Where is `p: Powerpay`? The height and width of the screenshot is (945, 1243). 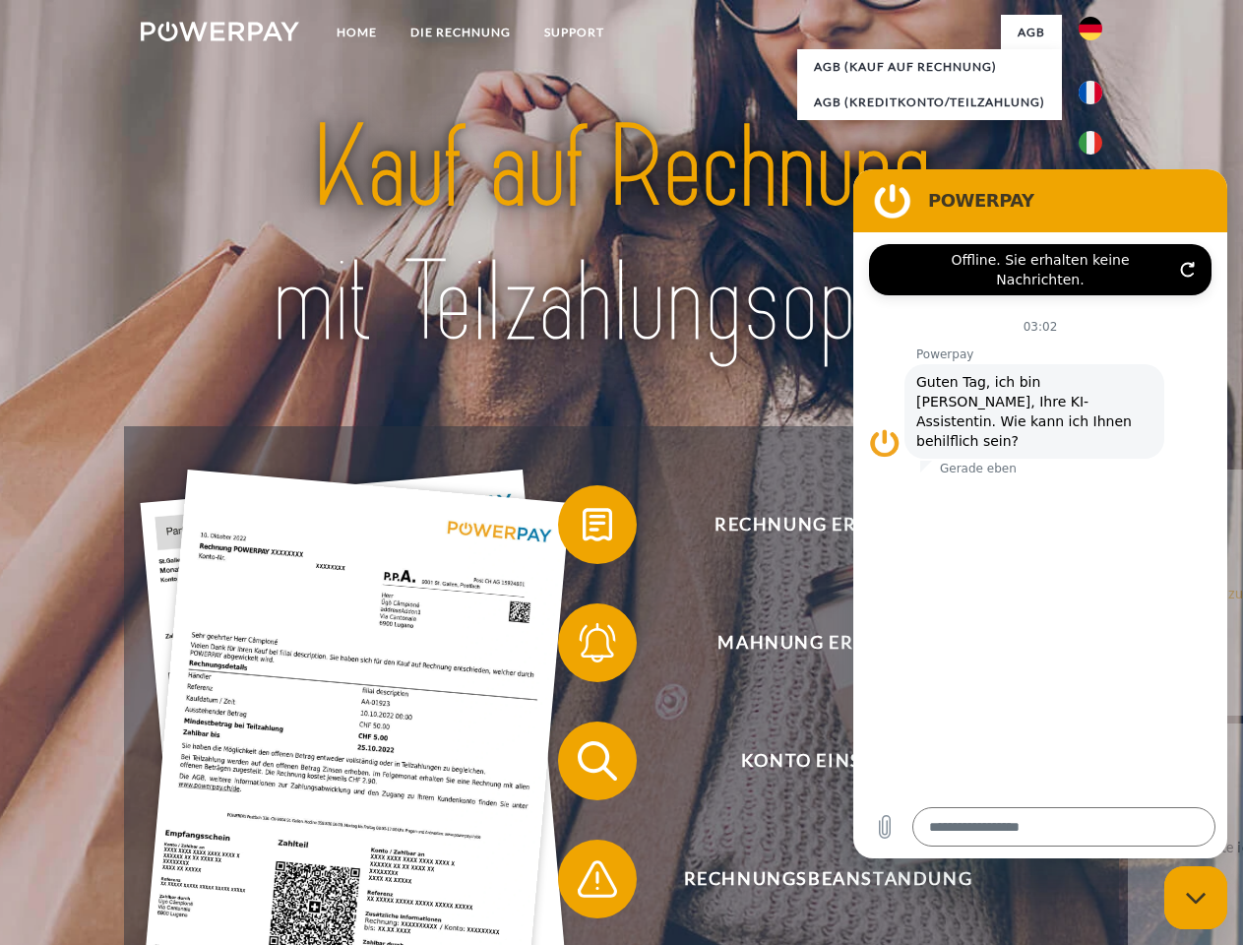
p: Powerpay is located at coordinates (218, 185).